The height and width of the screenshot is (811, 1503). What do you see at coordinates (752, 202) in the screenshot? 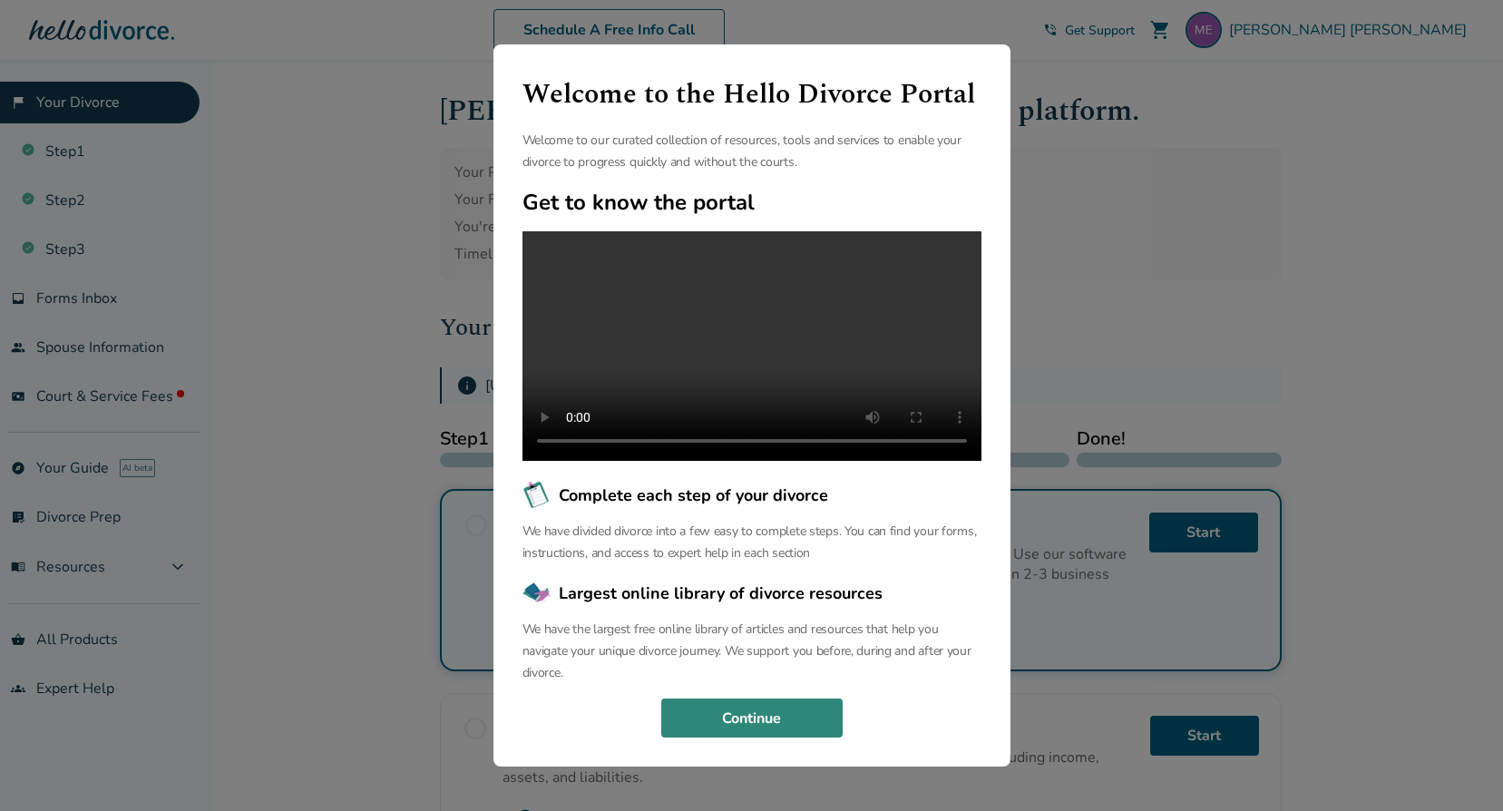
I see `h2: Get to know the portal` at bounding box center [752, 202].